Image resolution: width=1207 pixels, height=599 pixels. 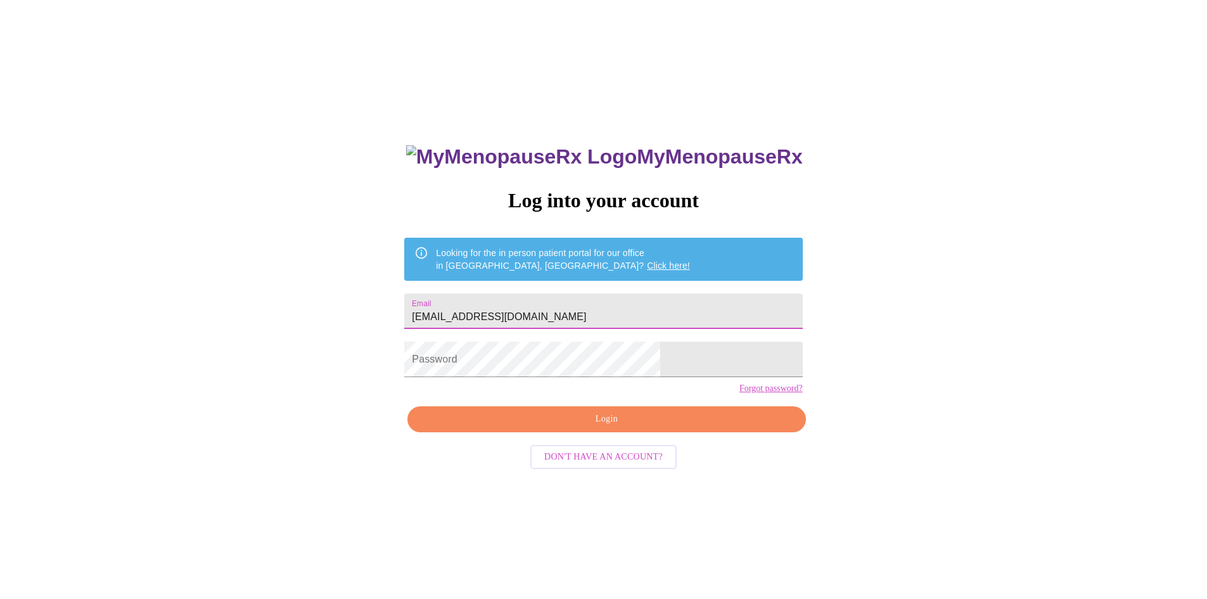 What do you see at coordinates (603, 457) in the screenshot?
I see `button: Don't have an account?` at bounding box center [603, 457].